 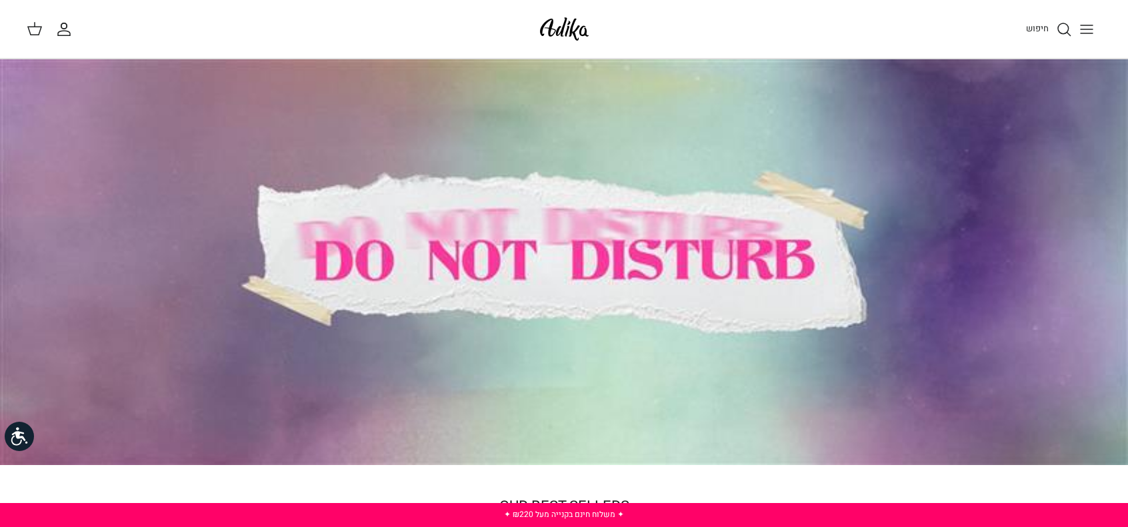 I want to click on a: Adika IL, so click(x=564, y=29).